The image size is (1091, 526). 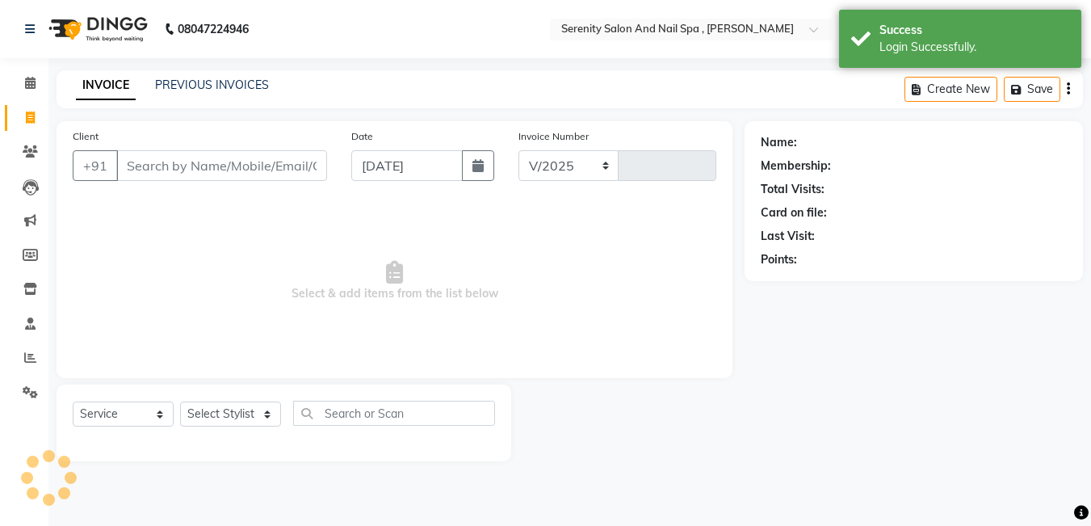 I want to click on div: Login Successfully., so click(x=974, y=47).